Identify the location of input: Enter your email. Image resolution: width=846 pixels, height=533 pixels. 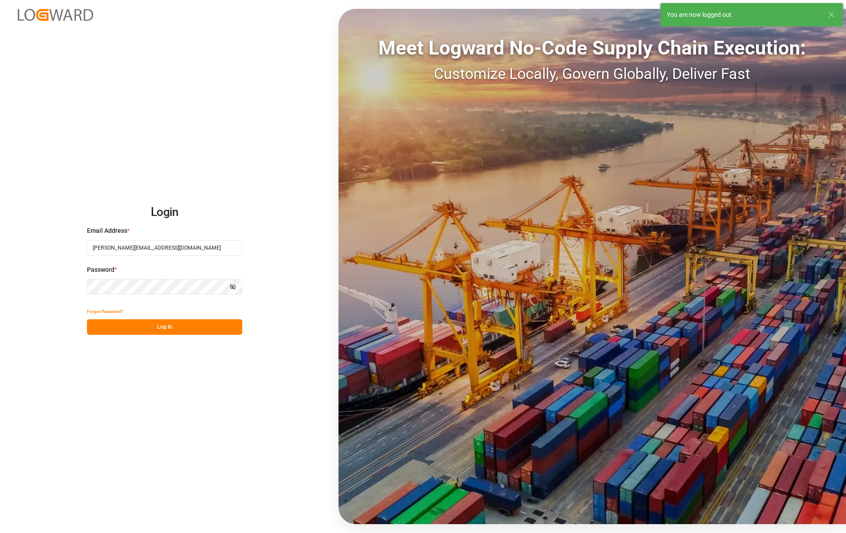
(165, 248).